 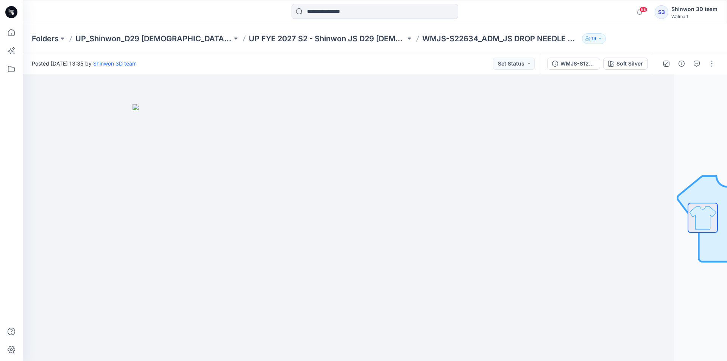 What do you see at coordinates (695, 16) in the screenshot?
I see `div: Walmart` at bounding box center [695, 16].